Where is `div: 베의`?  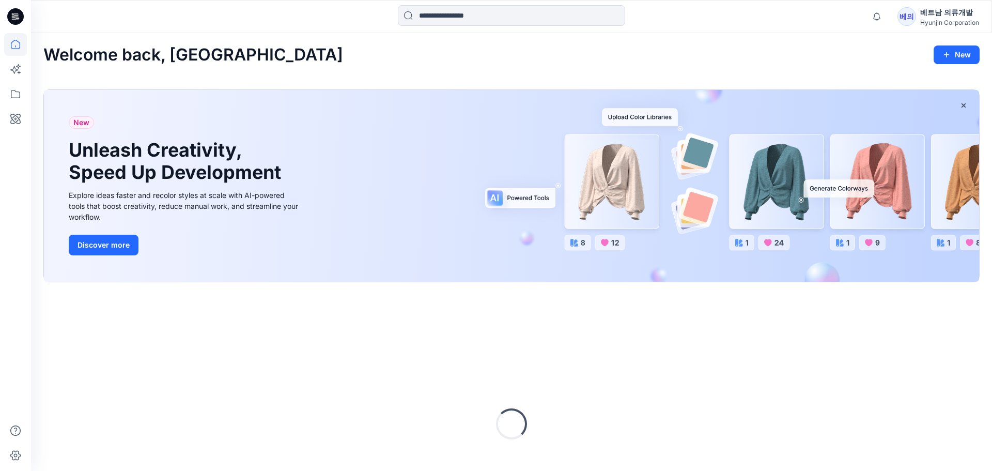
div: 베의 is located at coordinates (907, 17).